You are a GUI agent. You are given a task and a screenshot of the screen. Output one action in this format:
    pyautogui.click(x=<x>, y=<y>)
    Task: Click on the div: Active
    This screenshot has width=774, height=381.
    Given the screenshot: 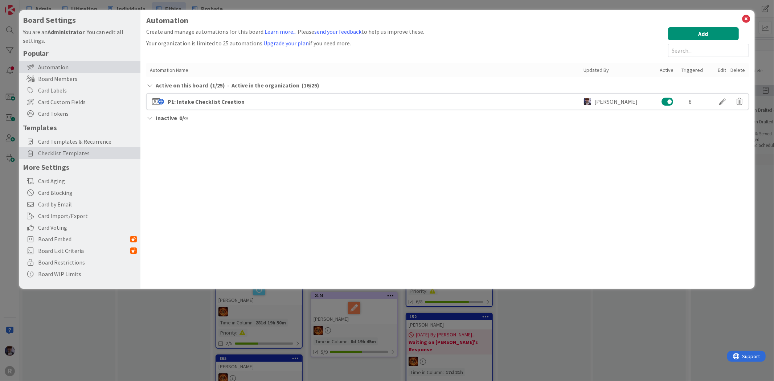 What is the action you would take?
    pyautogui.click(x=669, y=70)
    